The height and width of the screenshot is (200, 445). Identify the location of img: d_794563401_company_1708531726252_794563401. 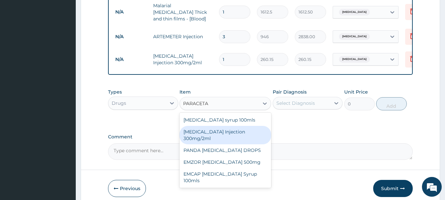
(19, 41).